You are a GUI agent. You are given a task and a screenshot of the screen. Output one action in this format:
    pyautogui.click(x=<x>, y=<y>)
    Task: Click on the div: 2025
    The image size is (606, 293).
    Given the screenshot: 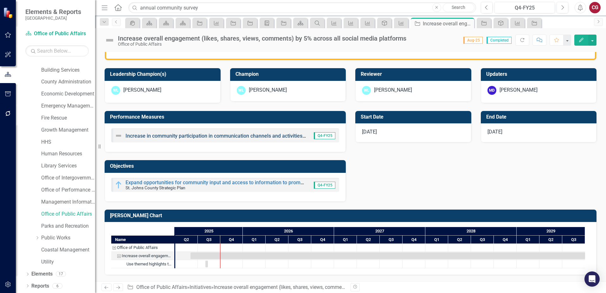 What is the action you would take?
    pyautogui.click(x=209, y=231)
    